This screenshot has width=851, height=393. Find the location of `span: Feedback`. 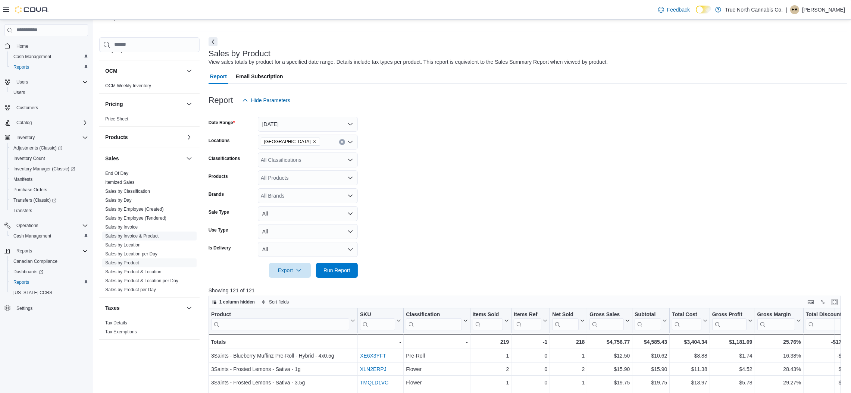

span: Feedback is located at coordinates (678, 10).